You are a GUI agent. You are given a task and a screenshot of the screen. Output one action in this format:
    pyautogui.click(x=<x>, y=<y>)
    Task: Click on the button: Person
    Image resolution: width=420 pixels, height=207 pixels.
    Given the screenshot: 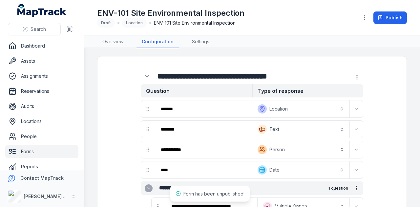 What is the action you would take?
    pyautogui.click(x=301, y=150)
    